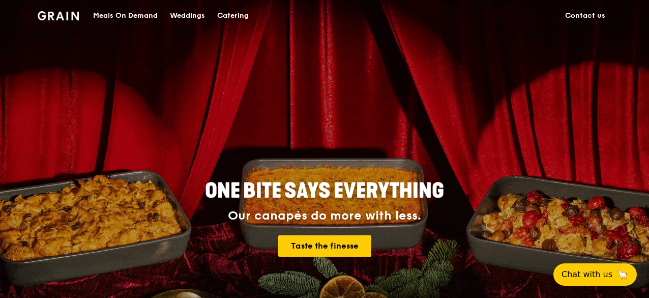  What do you see at coordinates (325, 191) in the screenshot?
I see `span: ONE BITE SAYS EVERYTHING` at bounding box center [325, 191].